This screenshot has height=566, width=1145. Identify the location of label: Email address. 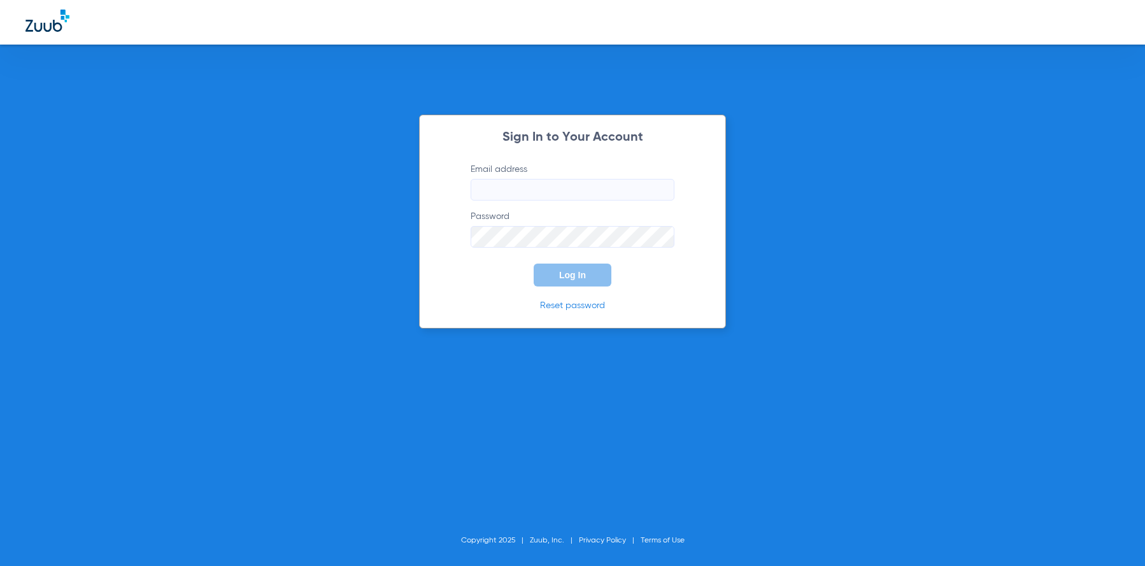
(572, 181).